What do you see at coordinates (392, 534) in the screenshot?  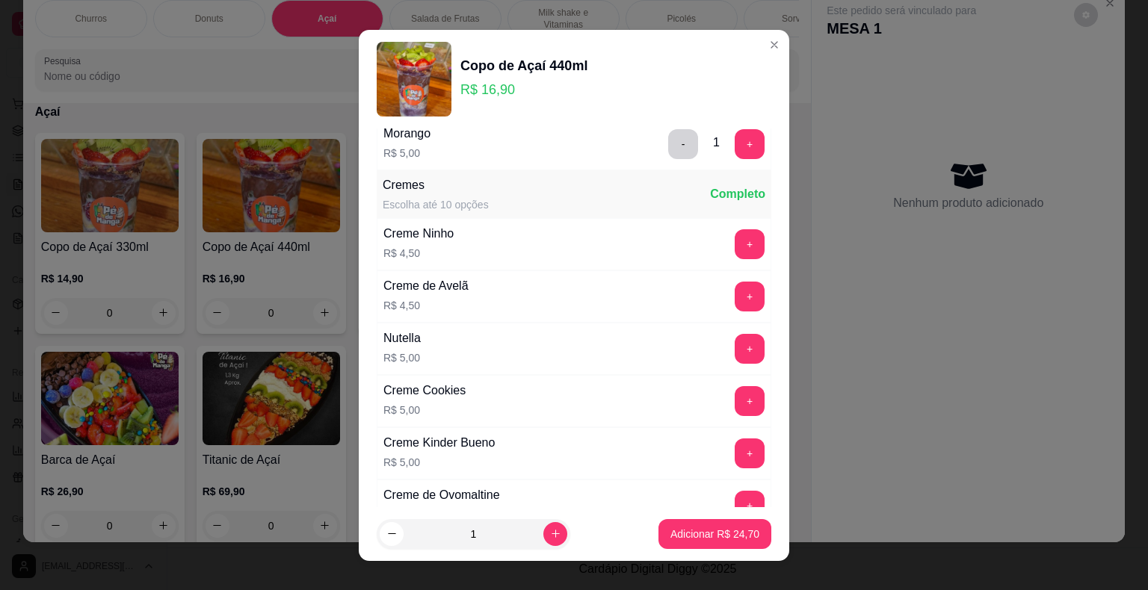 I see `button: decrease-product-quantity` at bounding box center [392, 534].